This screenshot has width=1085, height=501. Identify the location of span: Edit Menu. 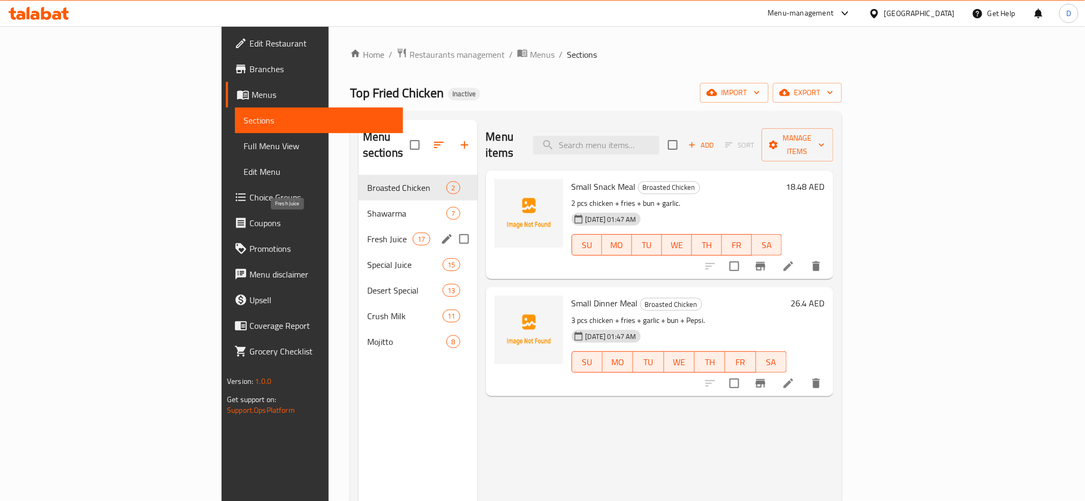
(319, 172).